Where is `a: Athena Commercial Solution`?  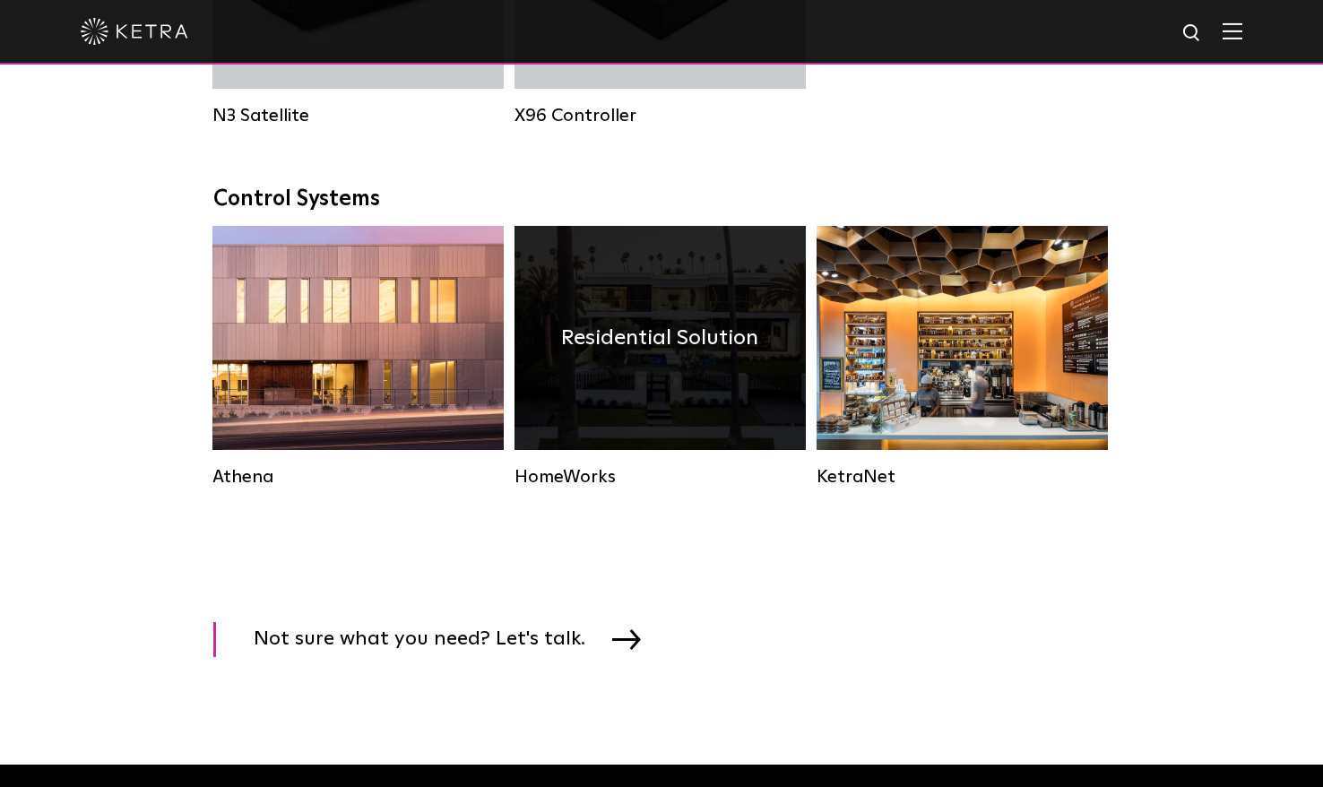
a: Athena Commercial Solution is located at coordinates (358, 357).